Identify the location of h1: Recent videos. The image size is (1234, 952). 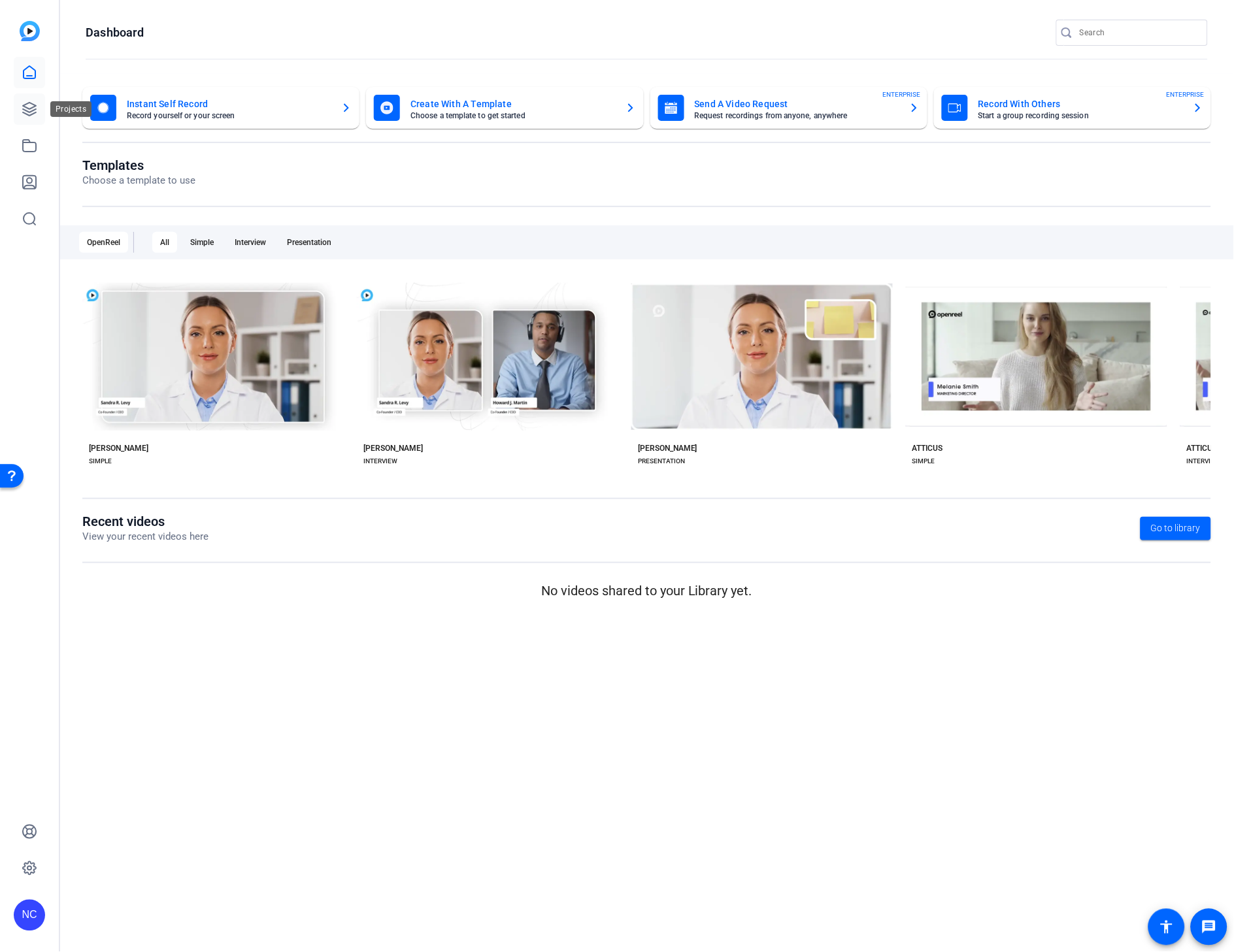
(146, 521).